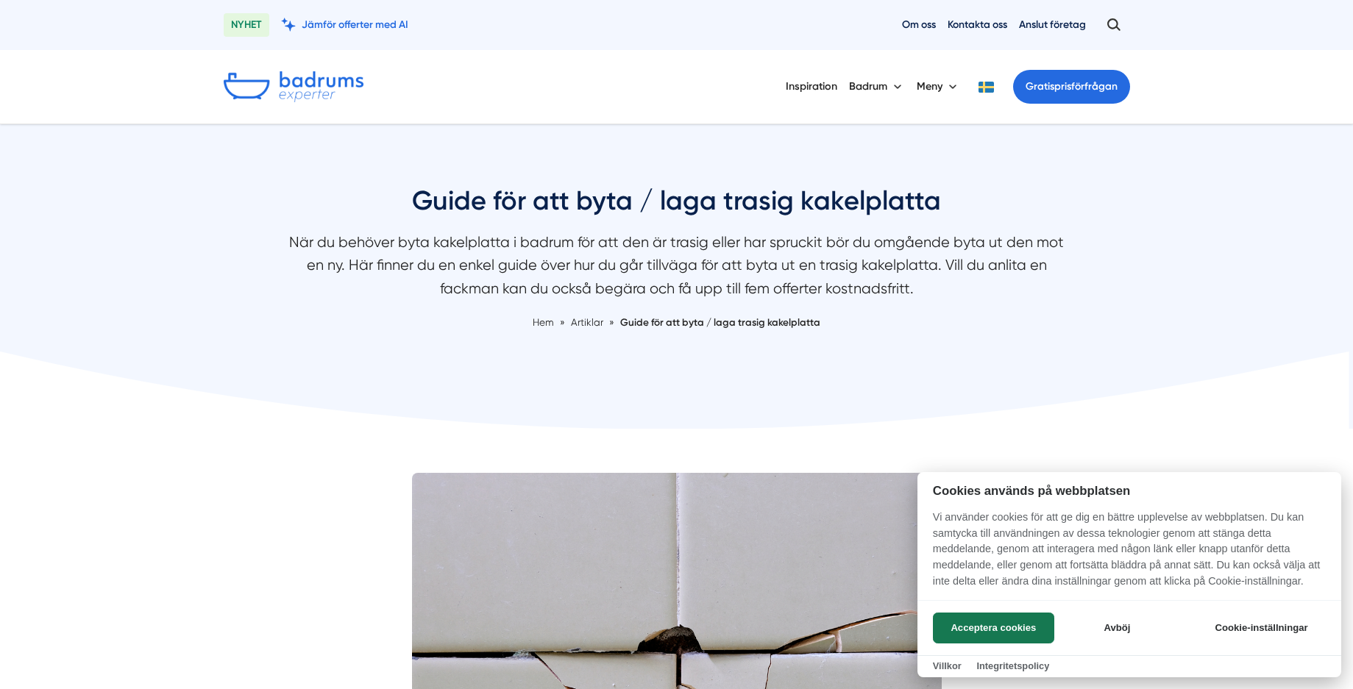 Image resolution: width=1353 pixels, height=689 pixels. Describe the element at coordinates (1129, 491) in the screenshot. I see `h2: Cookies används på webbplatsen` at that location.